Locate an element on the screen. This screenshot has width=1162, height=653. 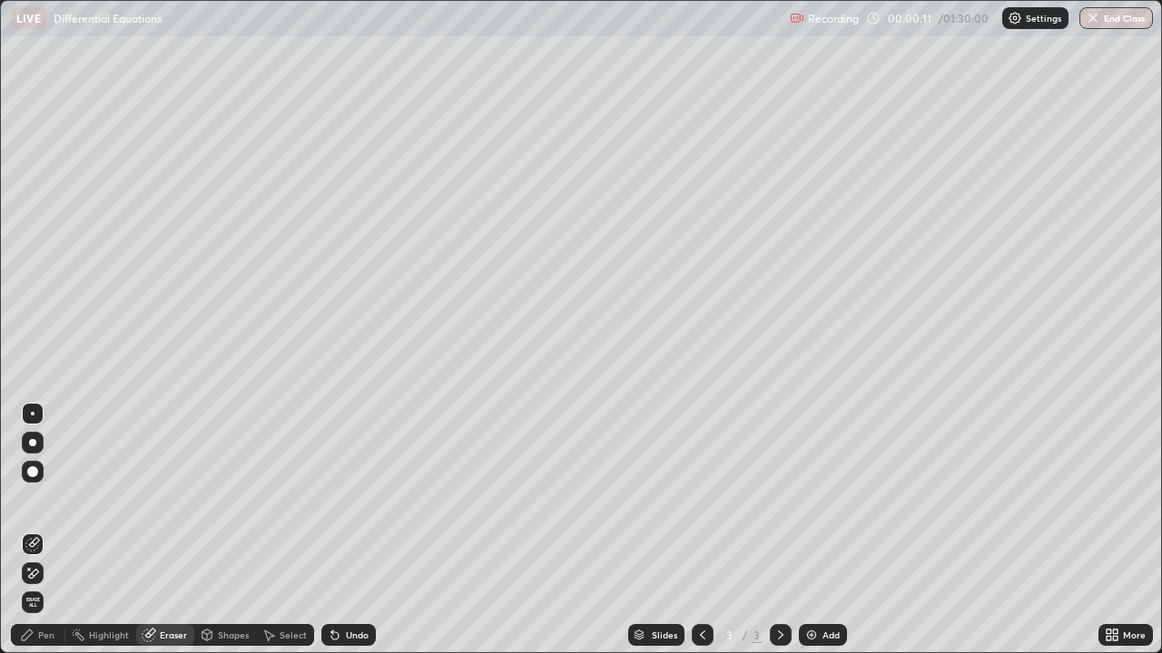
img: add-slide-button is located at coordinates (811, 635).